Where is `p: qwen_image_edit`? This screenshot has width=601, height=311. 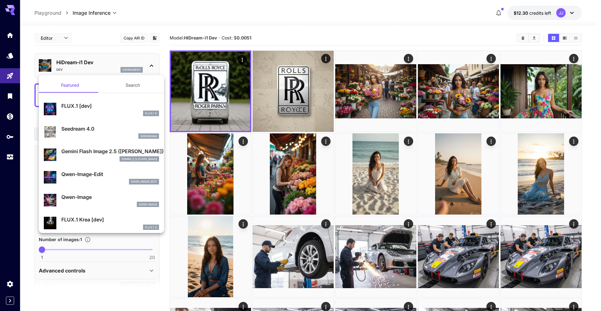
p: qwen_image_edit is located at coordinates (144, 182).